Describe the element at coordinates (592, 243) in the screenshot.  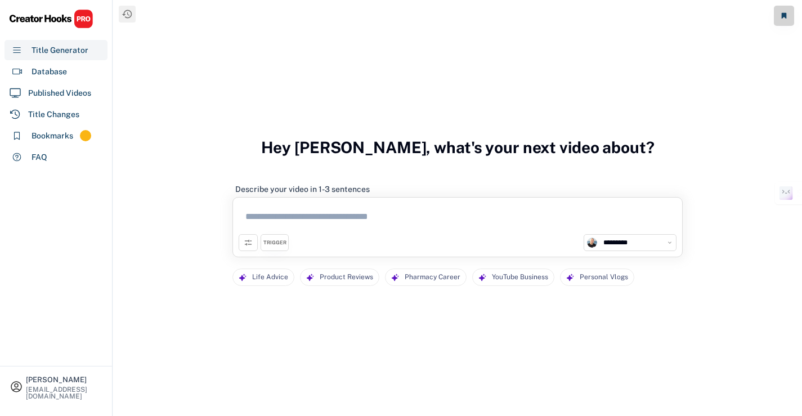
I see `img: unnamed.jpg` at that location.